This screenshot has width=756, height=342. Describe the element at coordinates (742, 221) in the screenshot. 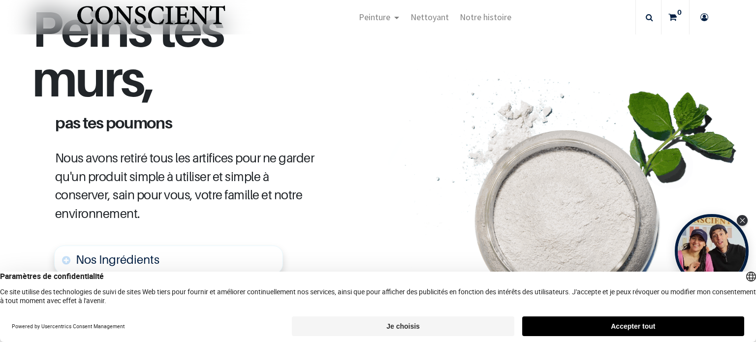

I see `div: Close Tolstoy widget` at that location.